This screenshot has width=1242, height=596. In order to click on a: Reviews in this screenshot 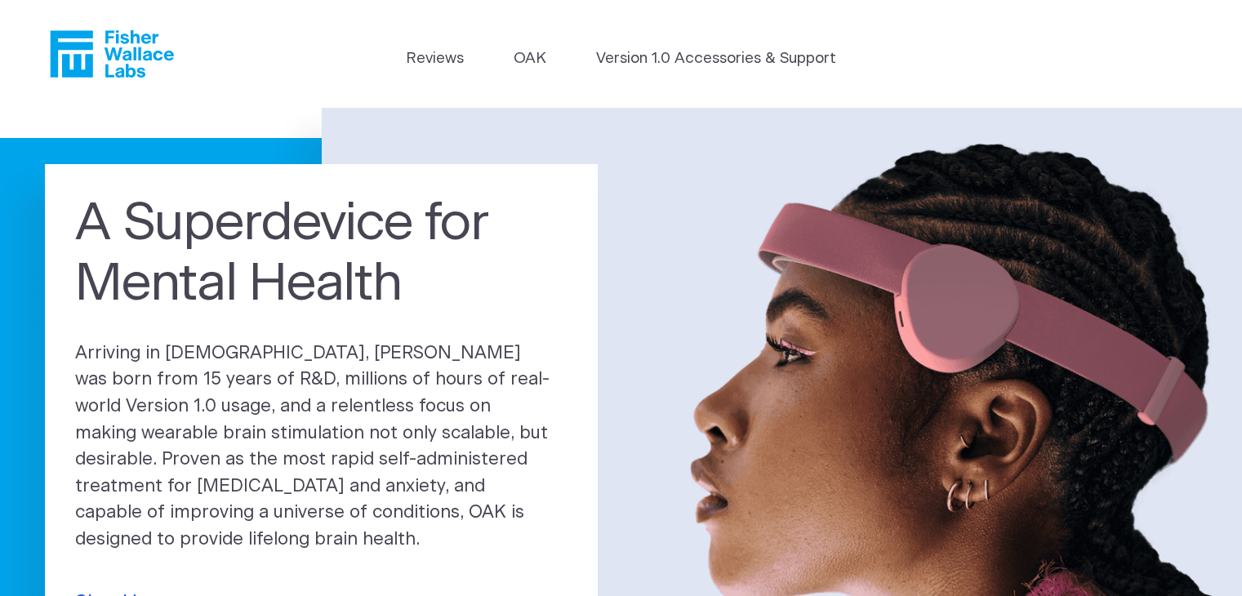, I will do `click(434, 59)`.